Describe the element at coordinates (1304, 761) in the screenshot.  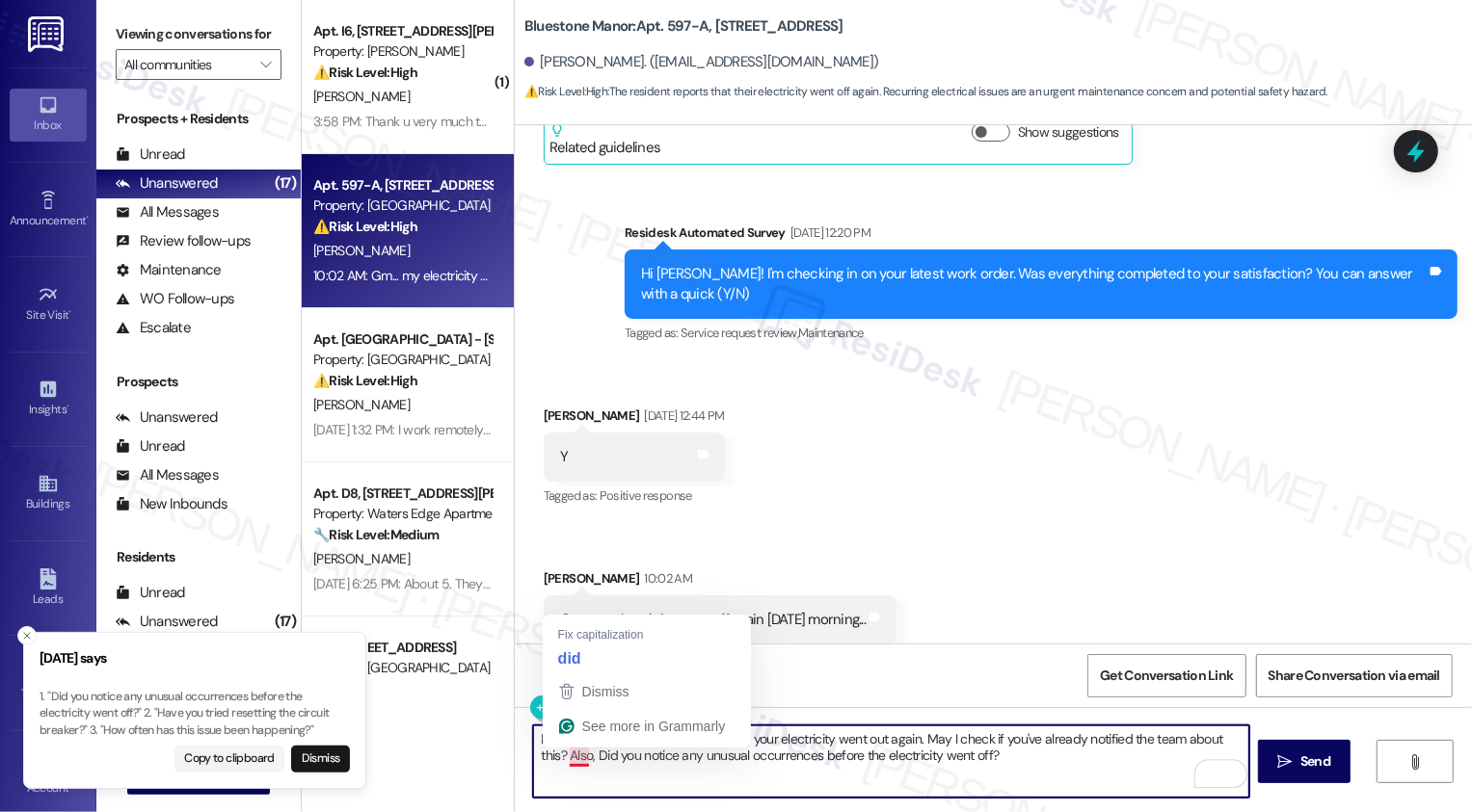
I see `button: Send` at that location.